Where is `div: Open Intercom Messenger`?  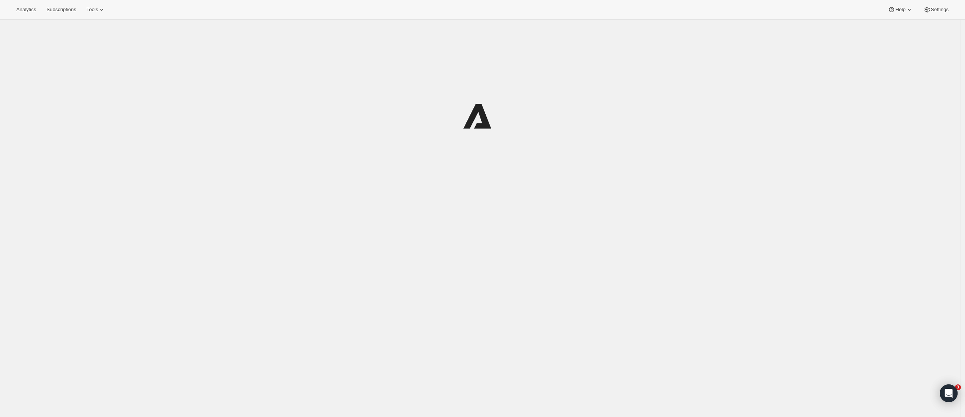 div: Open Intercom Messenger is located at coordinates (949, 394).